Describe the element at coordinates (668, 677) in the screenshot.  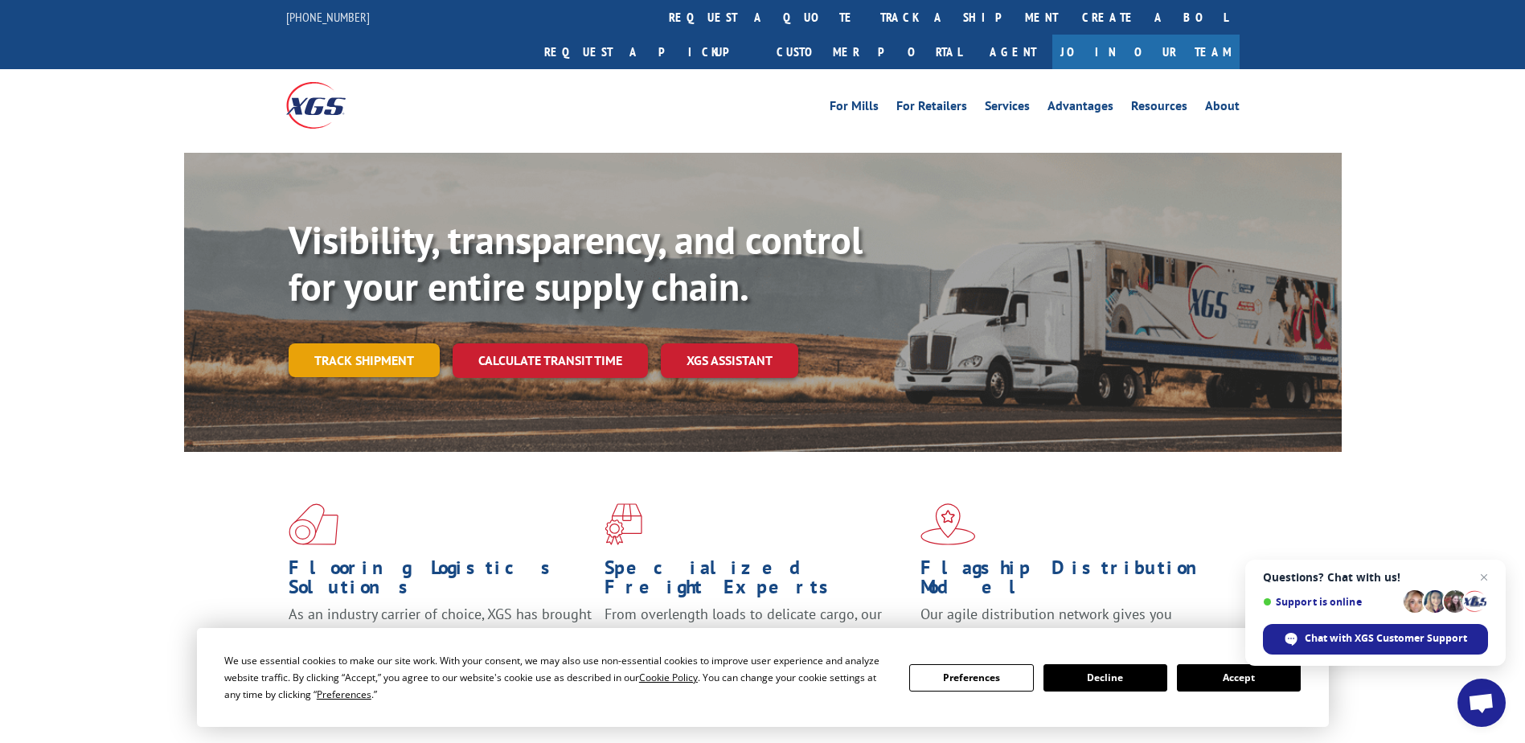
I see `span: Cookie Policy` at that location.